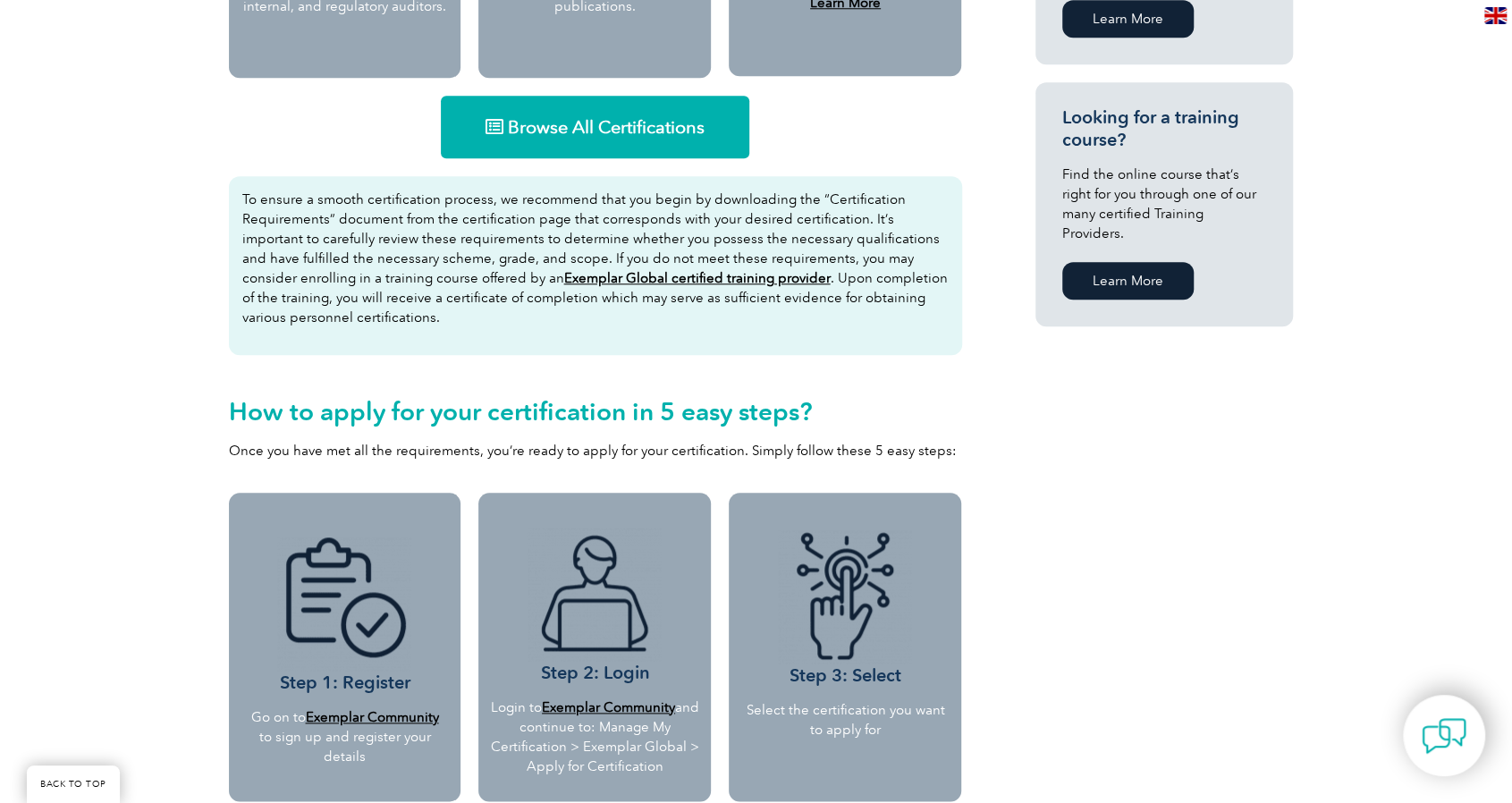  Describe the element at coordinates (595, 127) in the screenshot. I see `a: Browse All Certifications` at that location.